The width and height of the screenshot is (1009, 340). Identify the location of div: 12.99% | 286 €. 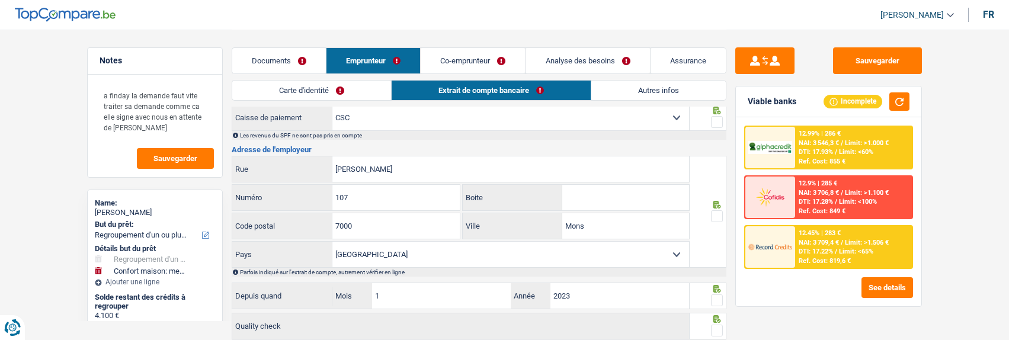
(820, 133).